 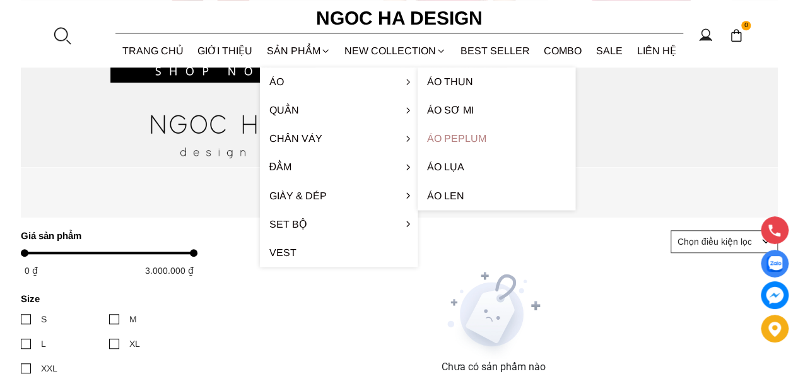 I want to click on a: Quần, so click(x=339, y=110).